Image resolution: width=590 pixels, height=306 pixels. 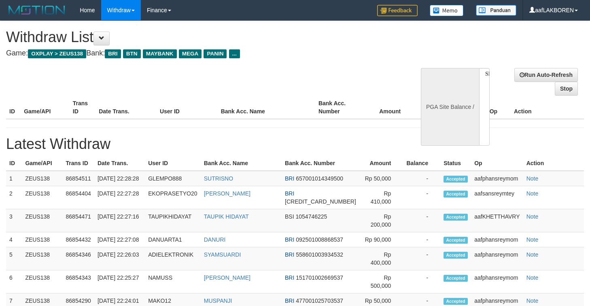 What do you see at coordinates (397, 11) in the screenshot?
I see `img: Feedback.jpg` at bounding box center [397, 11].